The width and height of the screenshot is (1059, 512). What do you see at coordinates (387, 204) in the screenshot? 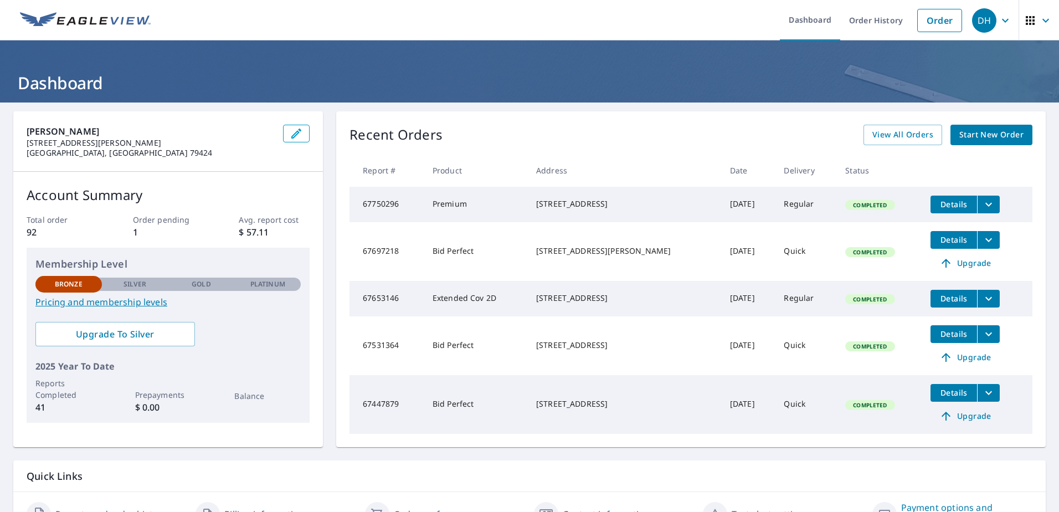
I see `td: 67750296` at bounding box center [387, 204].